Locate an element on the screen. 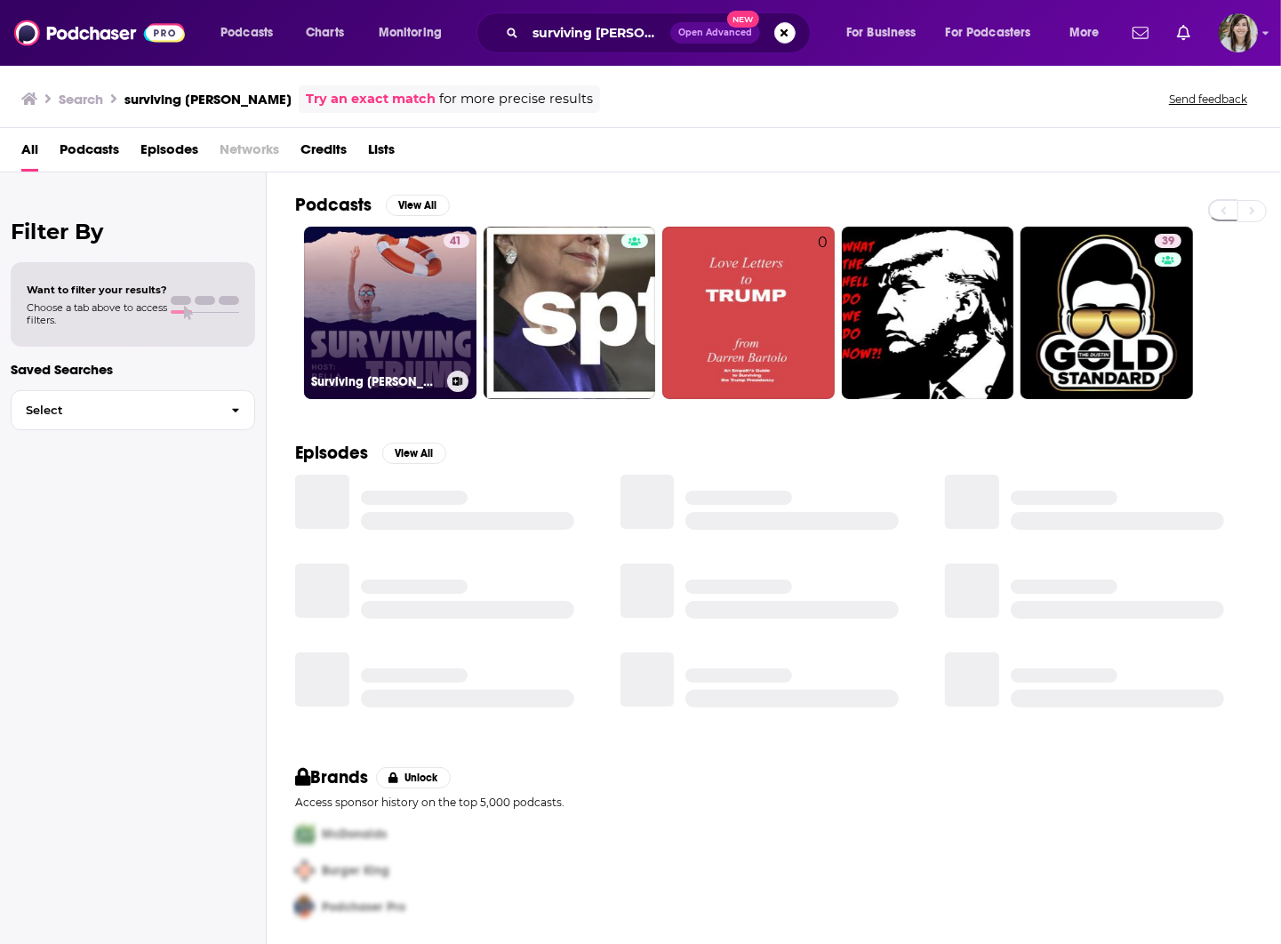 The height and width of the screenshot is (944, 1281). button: Unlock is located at coordinates (413, 778).